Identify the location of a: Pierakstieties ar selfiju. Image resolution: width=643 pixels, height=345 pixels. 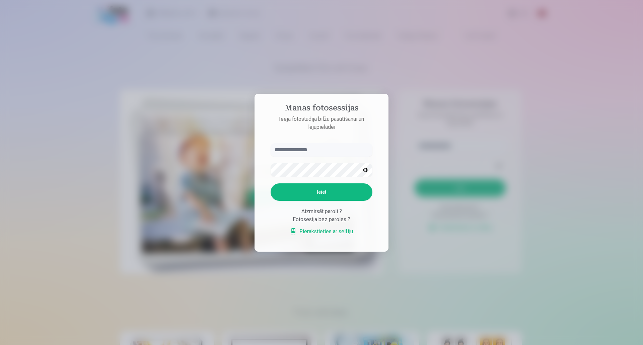
(322, 232).